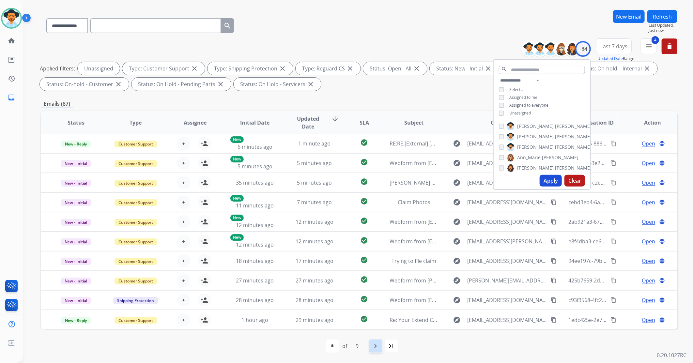  What do you see at coordinates (76, 144) in the screenshot?
I see `span: New - Reply` at bounding box center [76, 144].